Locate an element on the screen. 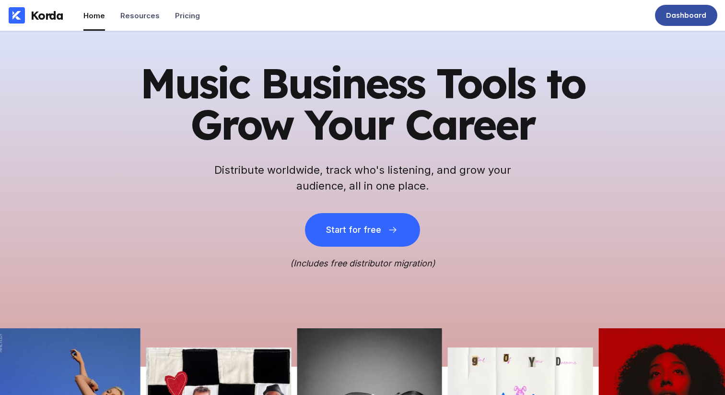  a: Dashboard is located at coordinates (686, 15).